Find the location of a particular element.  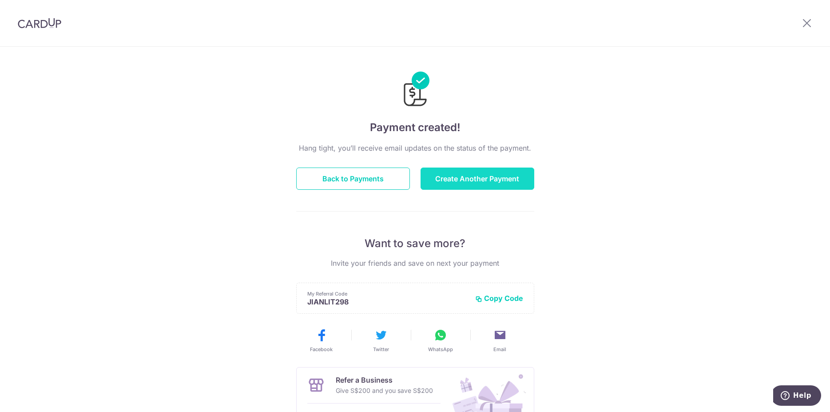

p: Give S$200 and you save S$200 is located at coordinates (384, 391).